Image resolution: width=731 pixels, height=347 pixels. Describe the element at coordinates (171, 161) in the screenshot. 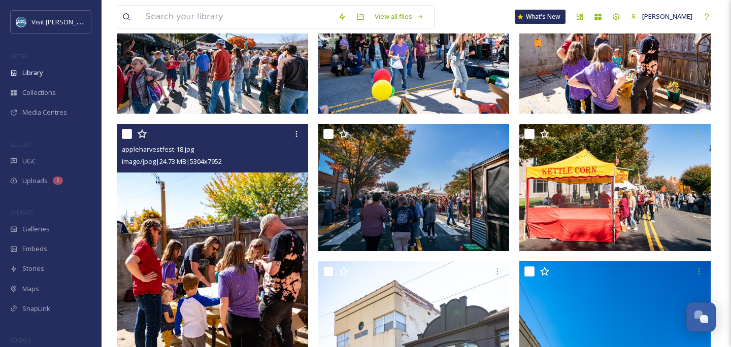

I see `span: image/jpeg | 24.73 MB | 5304 x 7952` at that location.